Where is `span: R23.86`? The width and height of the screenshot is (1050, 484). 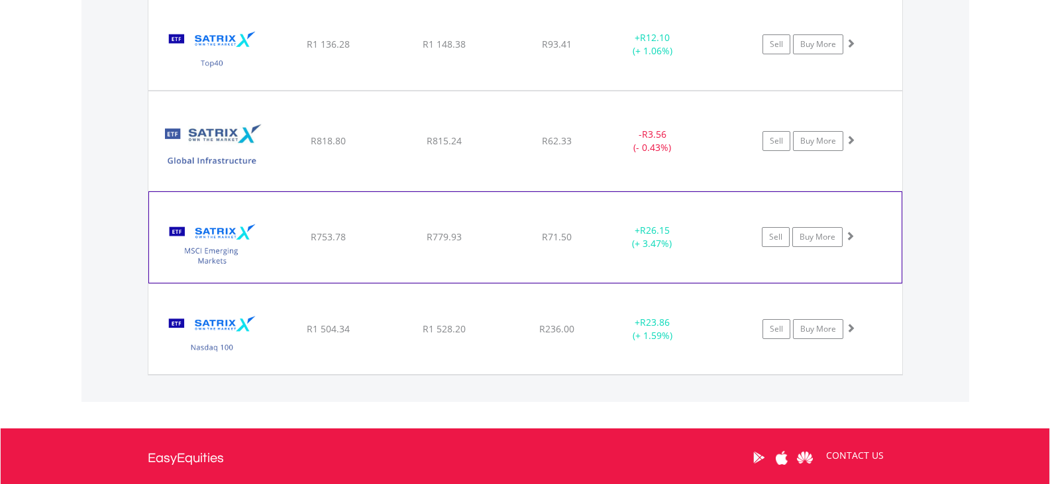
span: R23.86 is located at coordinates (655, 322).